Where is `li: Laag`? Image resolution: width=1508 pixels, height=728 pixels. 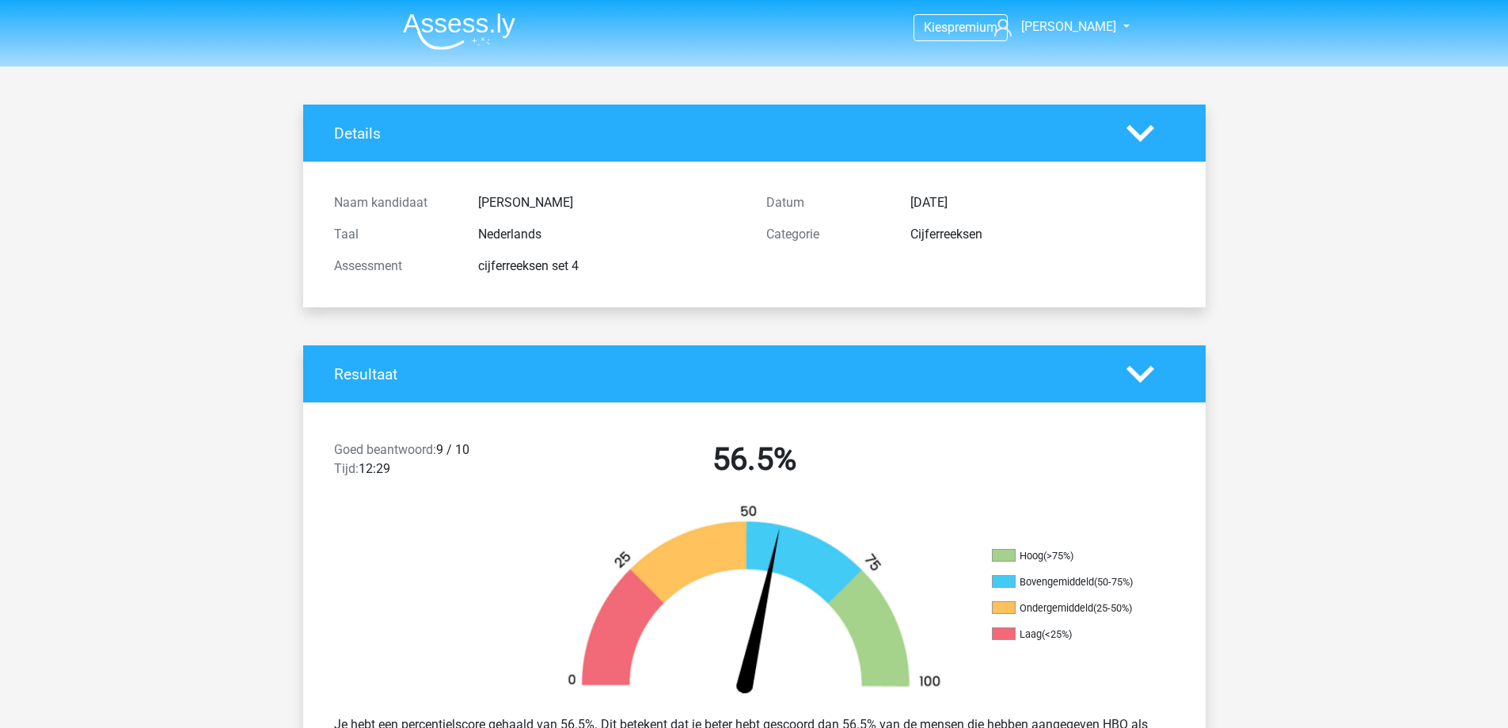 li: Laag is located at coordinates (1071, 634).